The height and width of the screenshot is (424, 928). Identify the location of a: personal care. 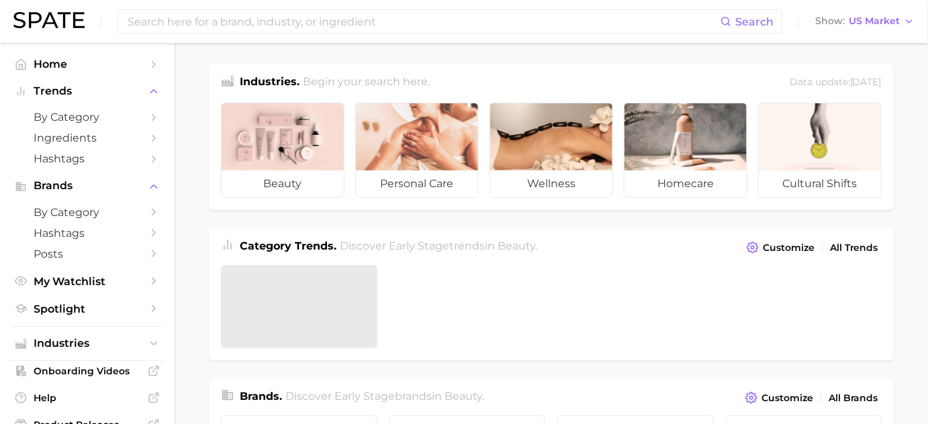
(417, 150).